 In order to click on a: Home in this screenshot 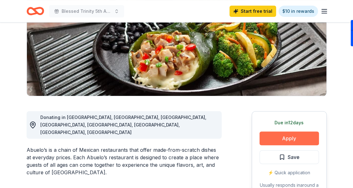, I will do `click(35, 11)`.